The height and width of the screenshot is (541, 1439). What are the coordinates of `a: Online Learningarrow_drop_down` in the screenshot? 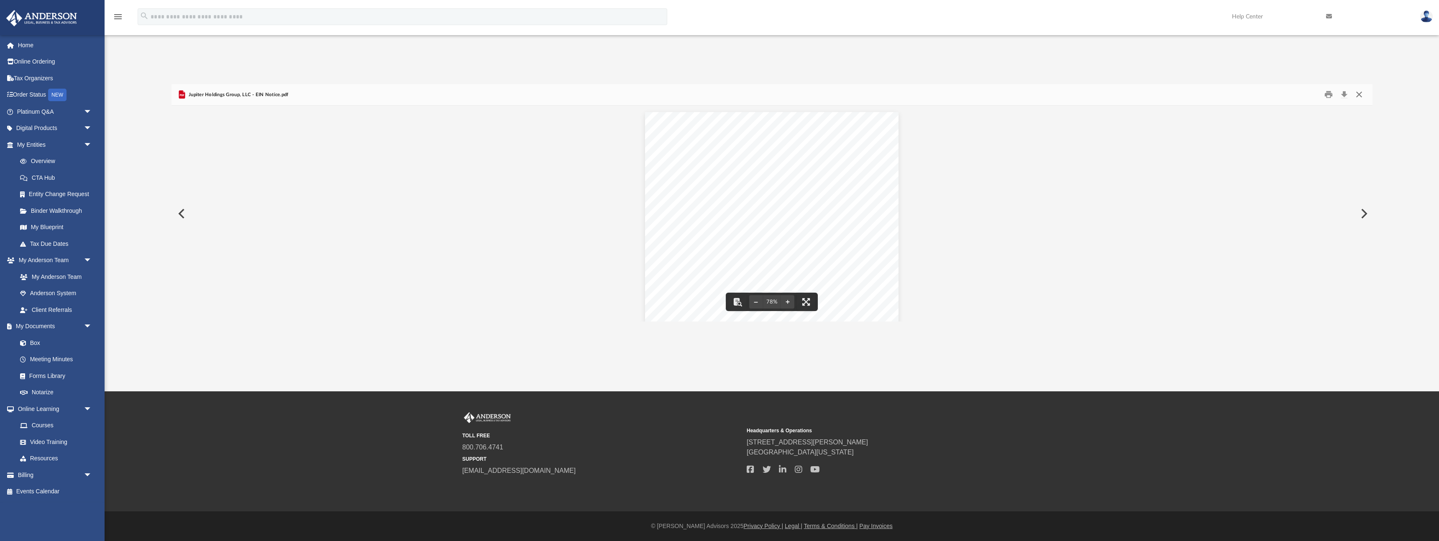 It's located at (53, 409).